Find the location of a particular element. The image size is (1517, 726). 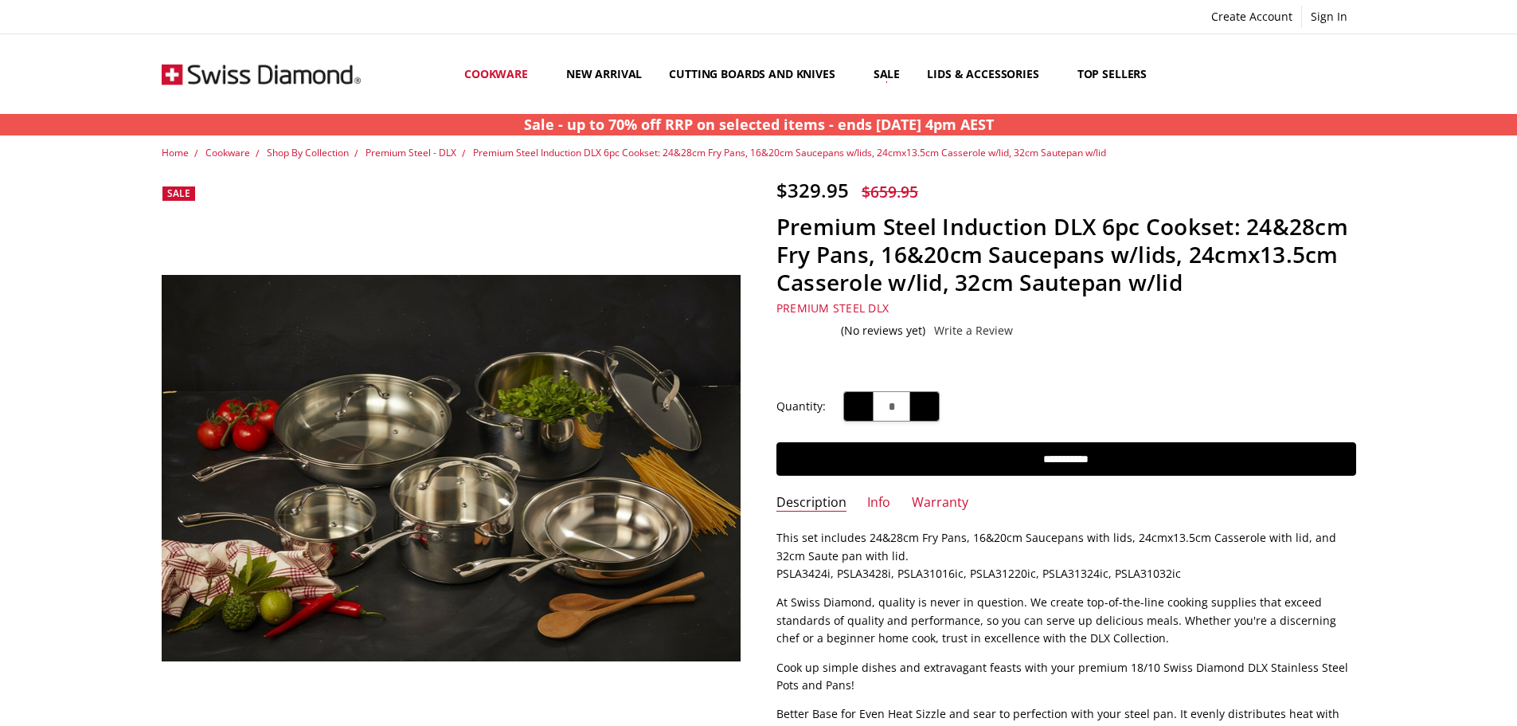

a: Info is located at coordinates (878, 503).